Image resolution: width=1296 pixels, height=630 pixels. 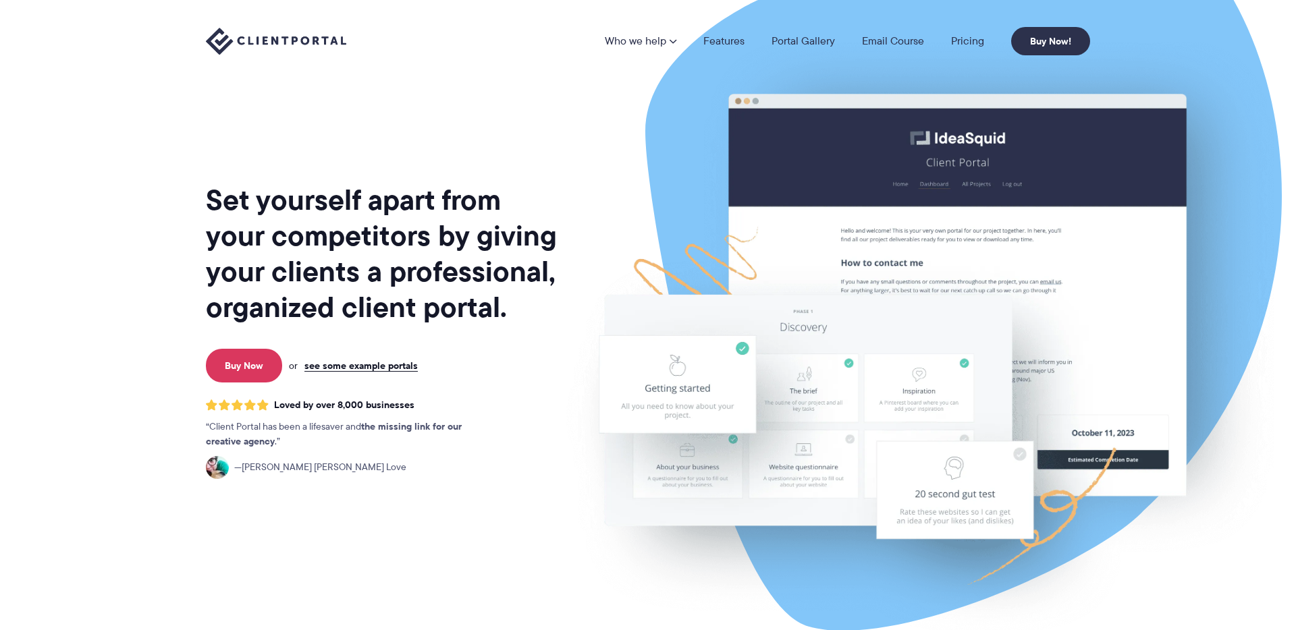 I want to click on a: Who we help, so click(x=640, y=41).